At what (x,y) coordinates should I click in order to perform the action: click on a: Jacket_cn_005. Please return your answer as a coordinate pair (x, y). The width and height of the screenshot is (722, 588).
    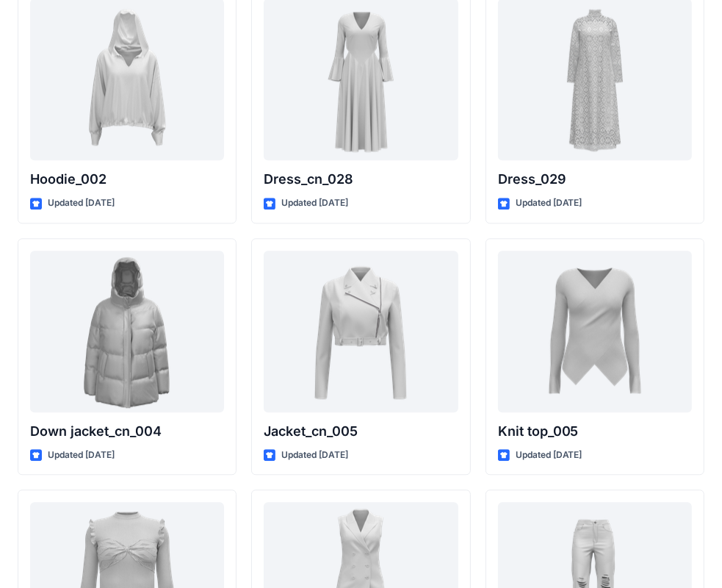
    Looking at the image, I should click on (361, 331).